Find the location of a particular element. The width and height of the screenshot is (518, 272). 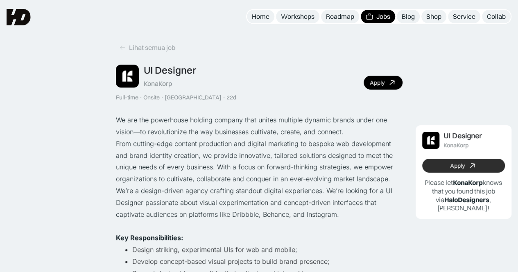

li: Develop concept-based visual projects to build brand presence; is located at coordinates (267, 262).